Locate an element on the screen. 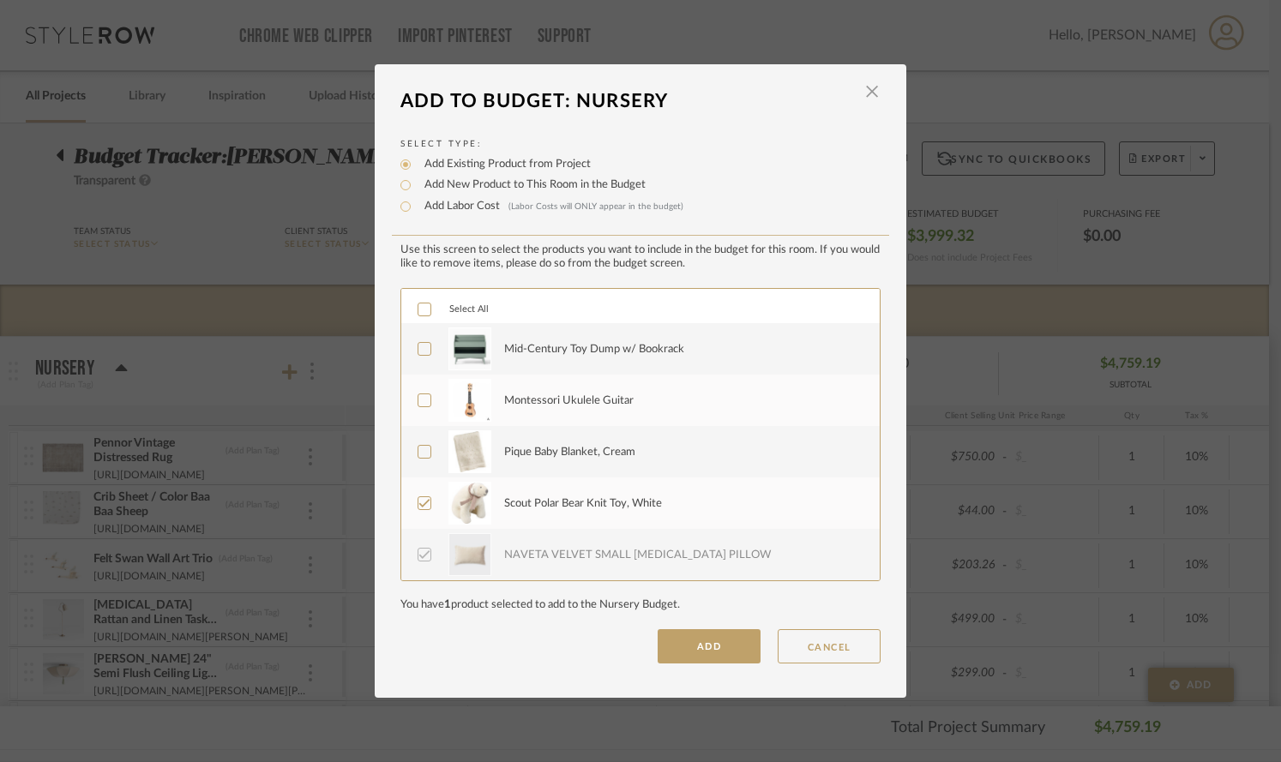 The image size is (1281, 762). label: Add Existing Product from Project is located at coordinates (503, 165).